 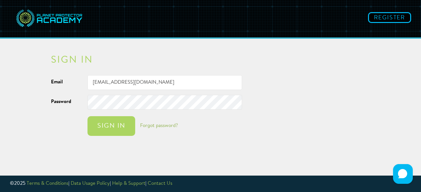 What do you see at coordinates (64, 100) in the screenshot?
I see `label: Password` at bounding box center [64, 100].